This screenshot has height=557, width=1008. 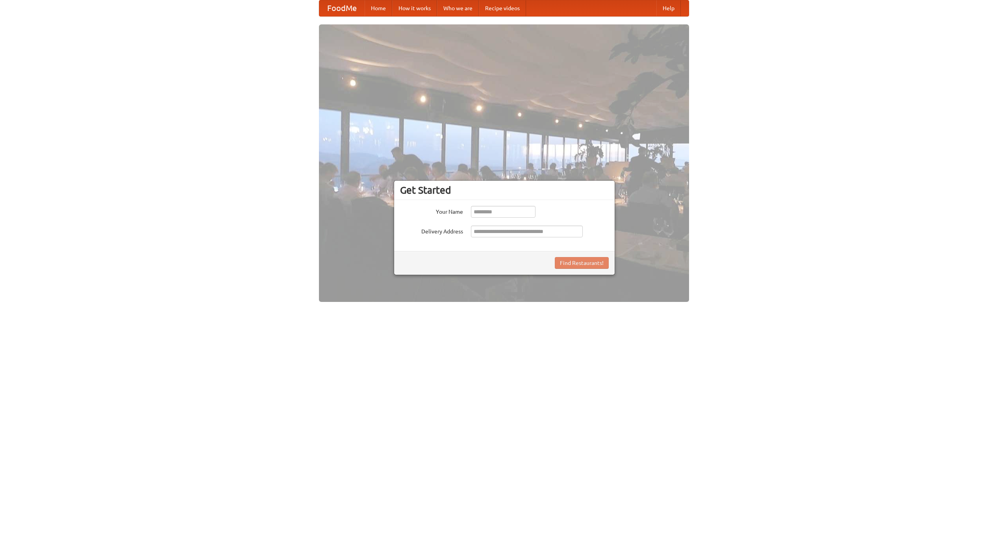 What do you see at coordinates (432, 230) in the screenshot?
I see `label: Delivery Address` at bounding box center [432, 230].